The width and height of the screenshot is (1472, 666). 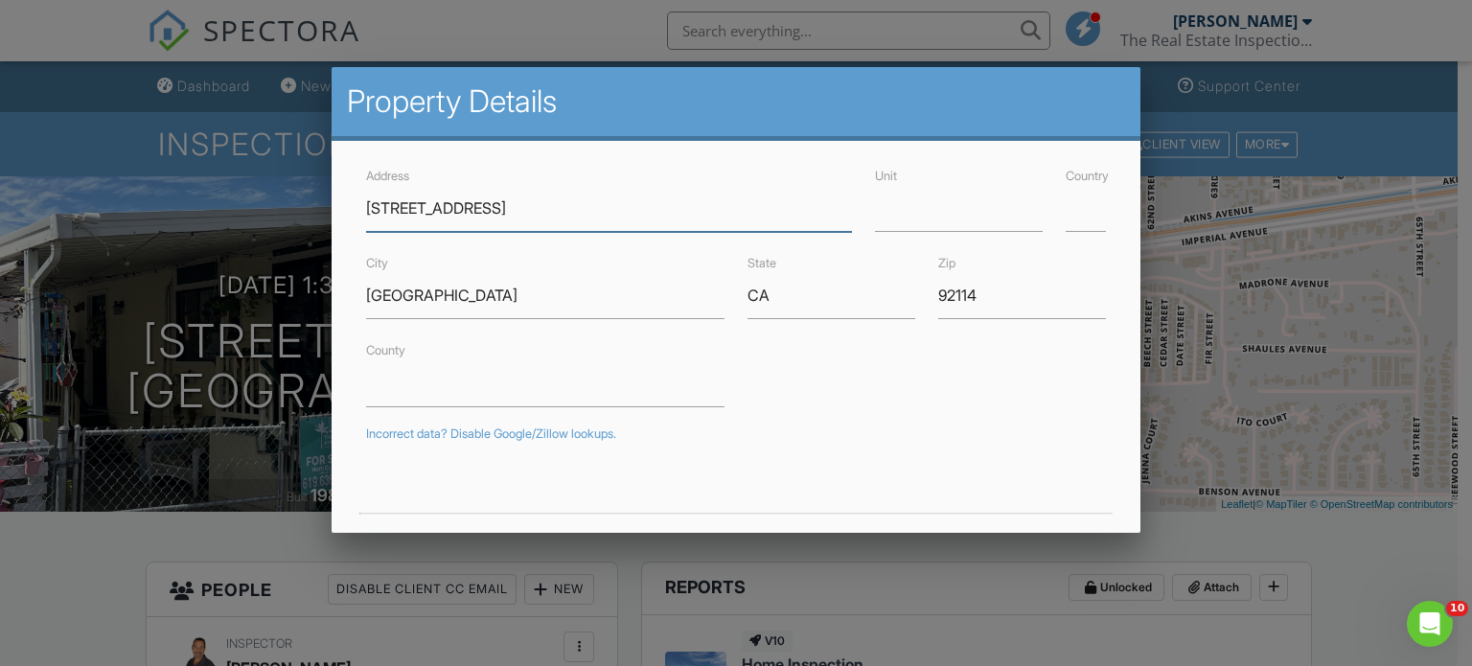 I want to click on label: Unit, so click(x=886, y=175).